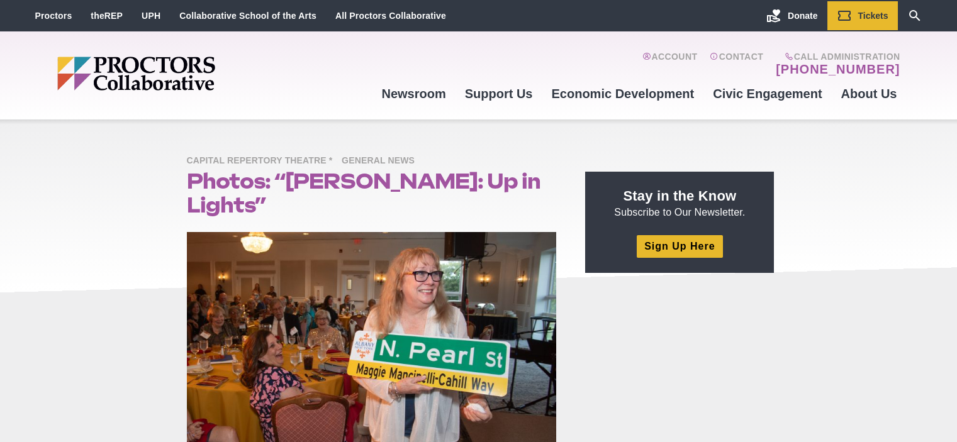  Describe the element at coordinates (391, 16) in the screenshot. I see `a: All Proctors Collaborative` at that location.